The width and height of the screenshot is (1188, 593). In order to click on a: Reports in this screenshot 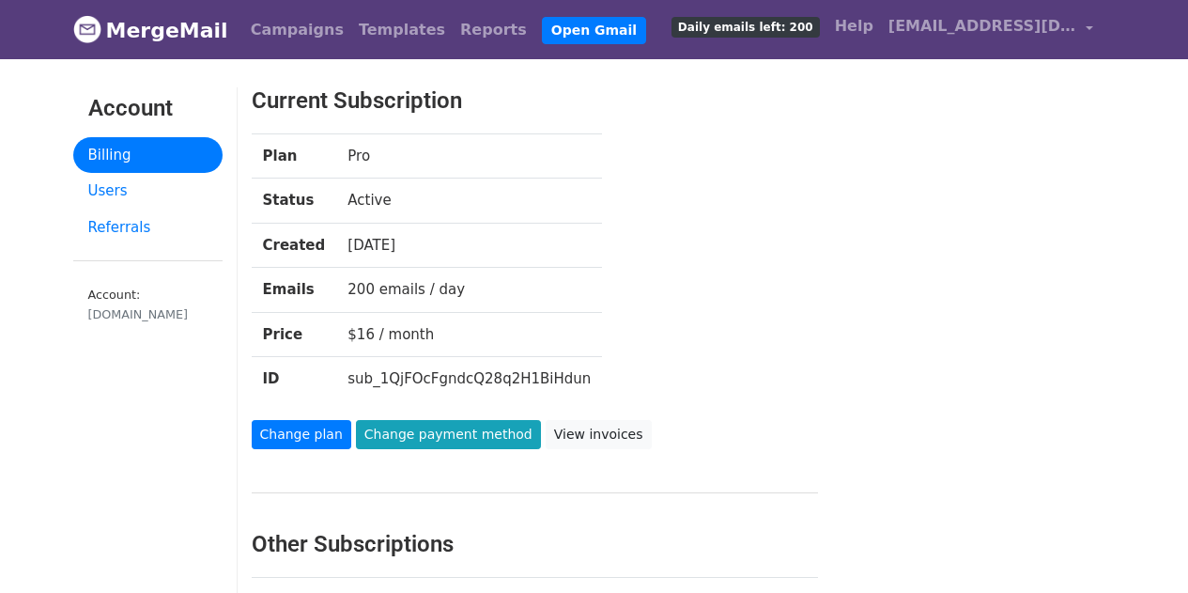, I will do `click(493, 30)`.